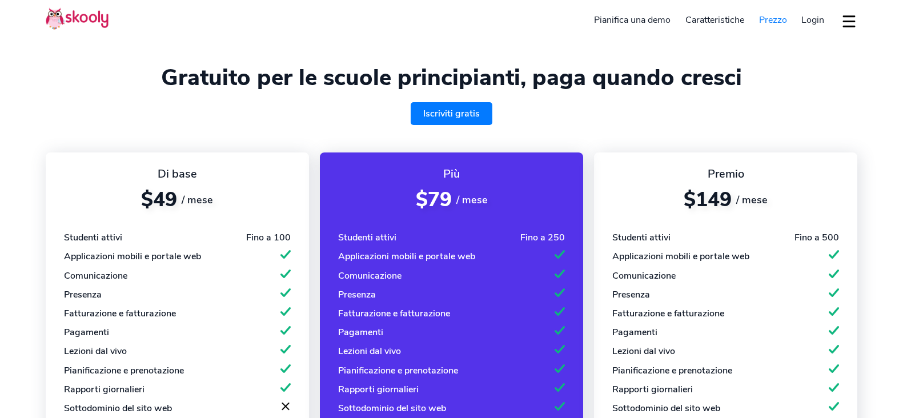 The height and width of the screenshot is (418, 903). What do you see at coordinates (77, 18) in the screenshot?
I see `img: Skooly` at bounding box center [77, 18].